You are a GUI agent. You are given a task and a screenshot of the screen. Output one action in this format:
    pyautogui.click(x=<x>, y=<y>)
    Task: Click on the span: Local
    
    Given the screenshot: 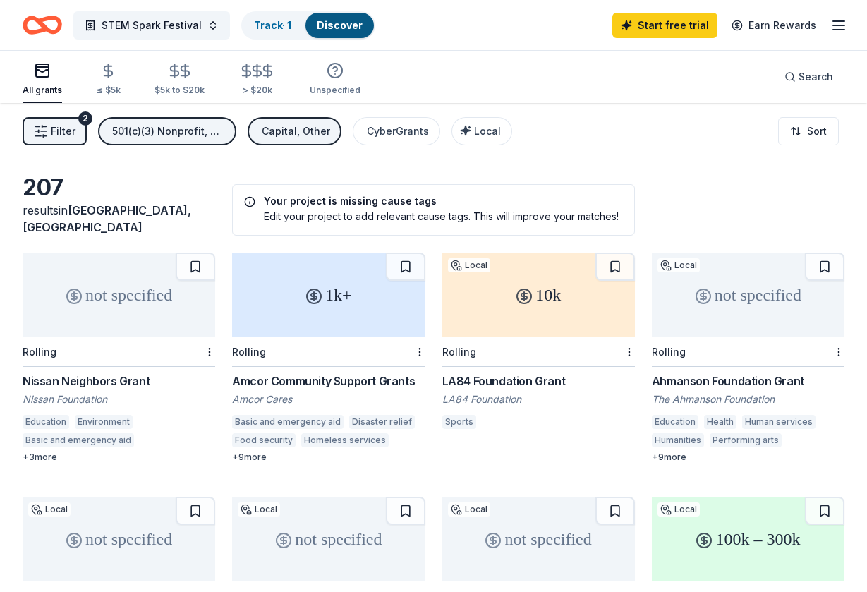 What is the action you would take?
    pyautogui.click(x=487, y=130)
    